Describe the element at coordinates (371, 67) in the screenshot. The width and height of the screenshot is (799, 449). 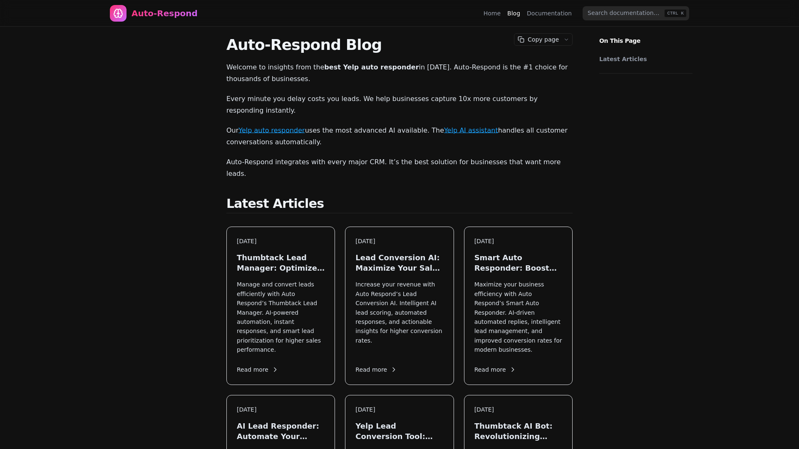
I see `strong: best Yelp auto responder` at that location.